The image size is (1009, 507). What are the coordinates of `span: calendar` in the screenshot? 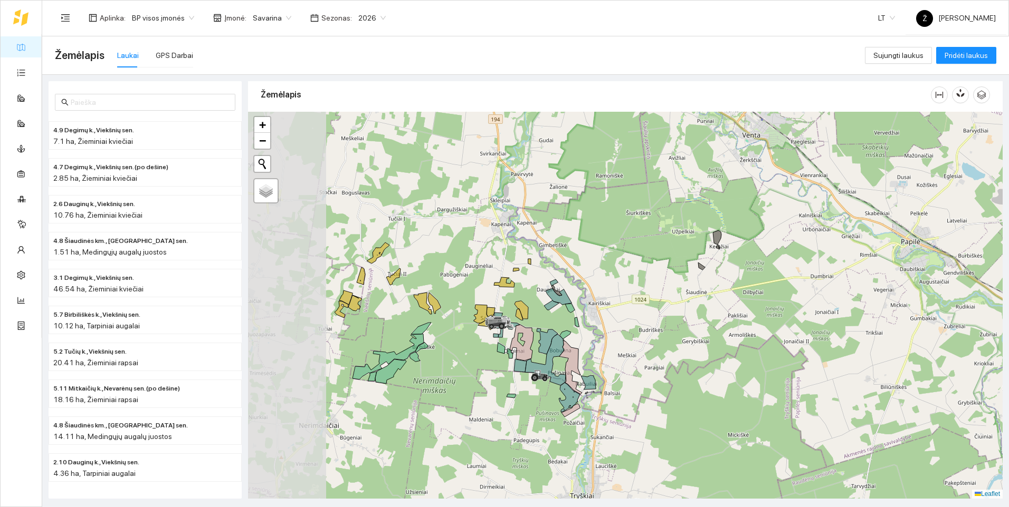 It's located at (314, 18).